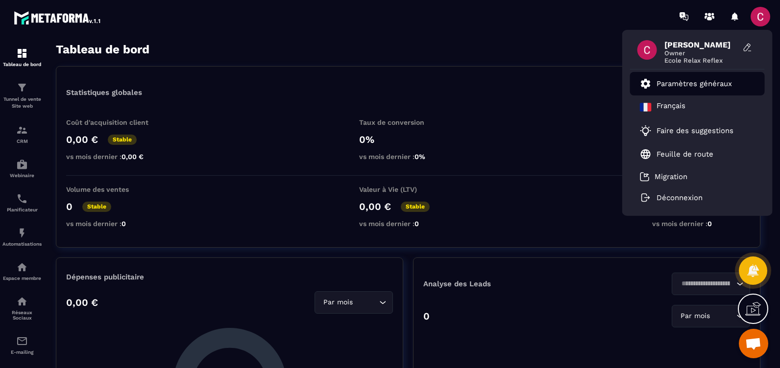  Describe the element at coordinates (22, 315) in the screenshot. I see `p: Réseaux Sociaux` at that location.